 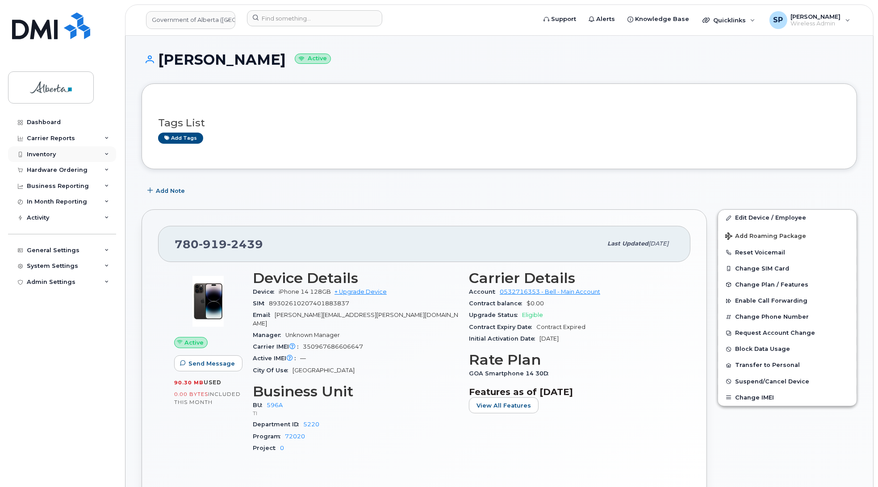 What do you see at coordinates (305, 292) in the screenshot?
I see `span: iPhone 14 128GB` at bounding box center [305, 292].